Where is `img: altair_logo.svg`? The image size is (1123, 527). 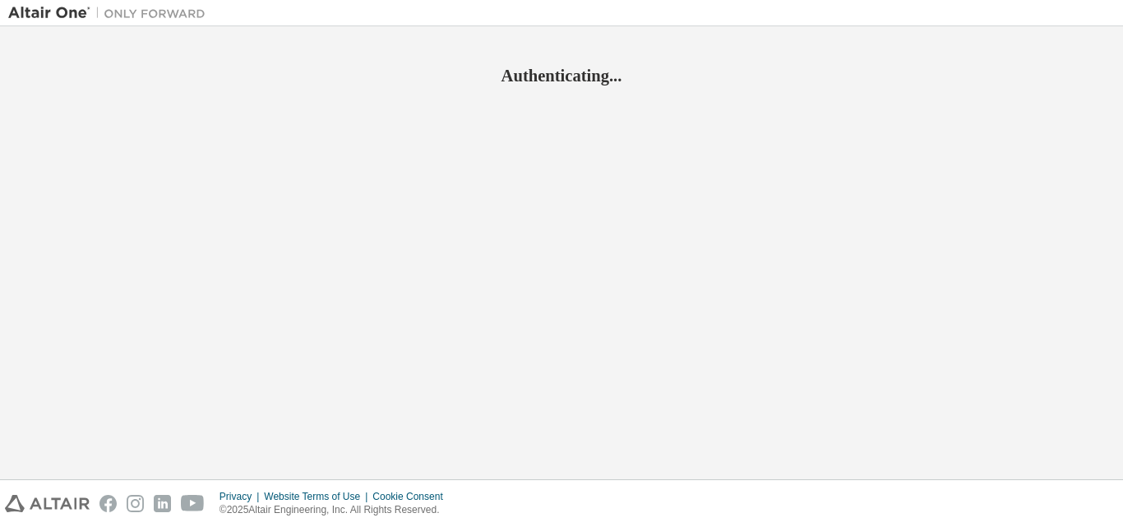
img: altair_logo.svg is located at coordinates (47, 503).